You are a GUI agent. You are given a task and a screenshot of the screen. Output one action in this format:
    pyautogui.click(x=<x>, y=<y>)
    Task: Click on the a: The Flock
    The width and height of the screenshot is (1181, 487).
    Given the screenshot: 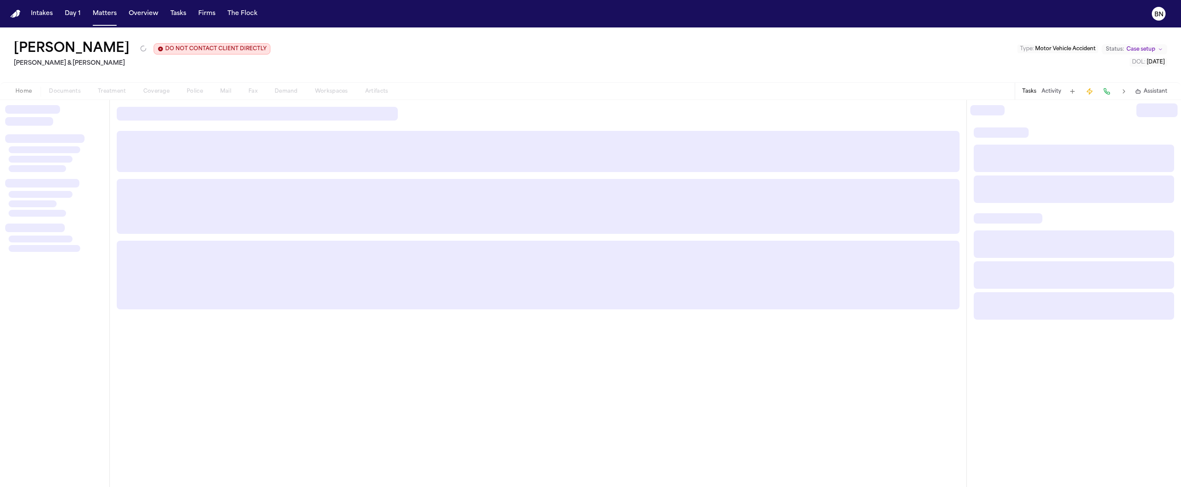 What is the action you would take?
    pyautogui.click(x=242, y=14)
    